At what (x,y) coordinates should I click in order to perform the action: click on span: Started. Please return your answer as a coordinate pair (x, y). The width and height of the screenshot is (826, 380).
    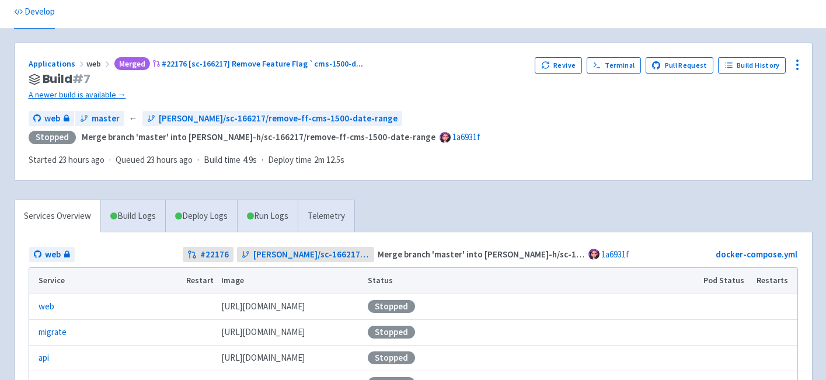
    Looking at the image, I should click on (67, 159).